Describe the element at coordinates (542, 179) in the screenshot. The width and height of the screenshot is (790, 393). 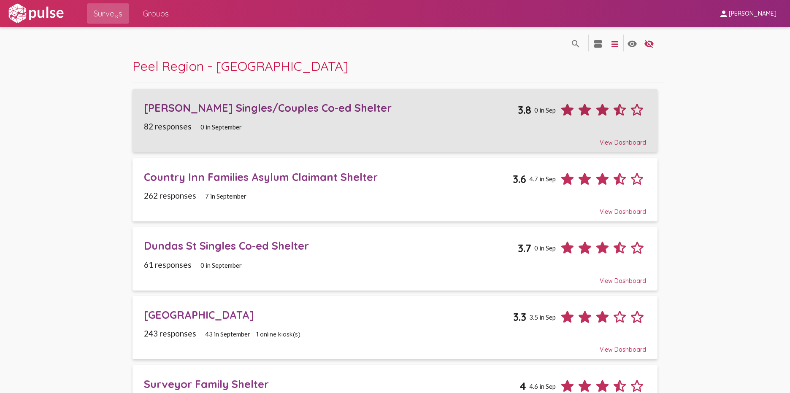
I see `span: 4.7 in Sep` at that location.